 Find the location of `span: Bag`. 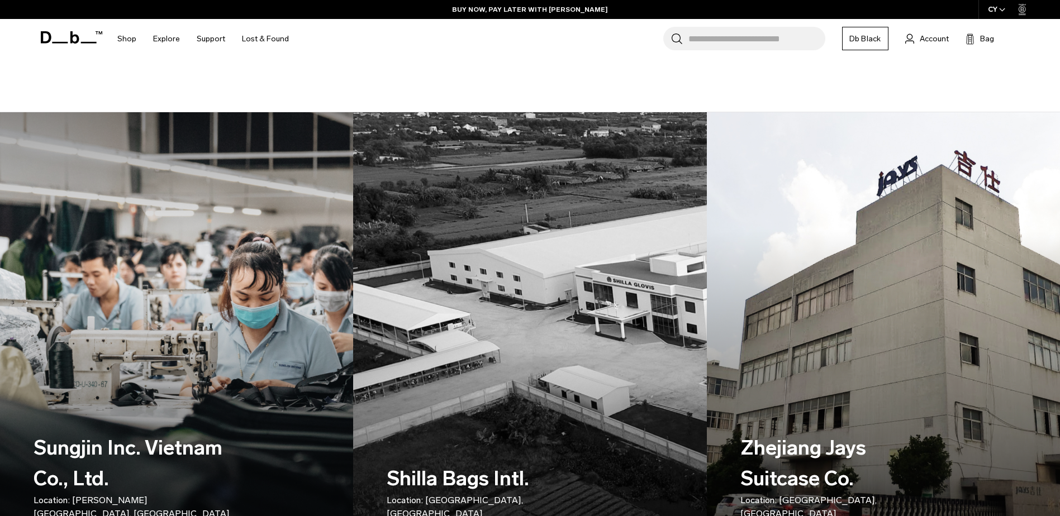

span: Bag is located at coordinates (987, 39).